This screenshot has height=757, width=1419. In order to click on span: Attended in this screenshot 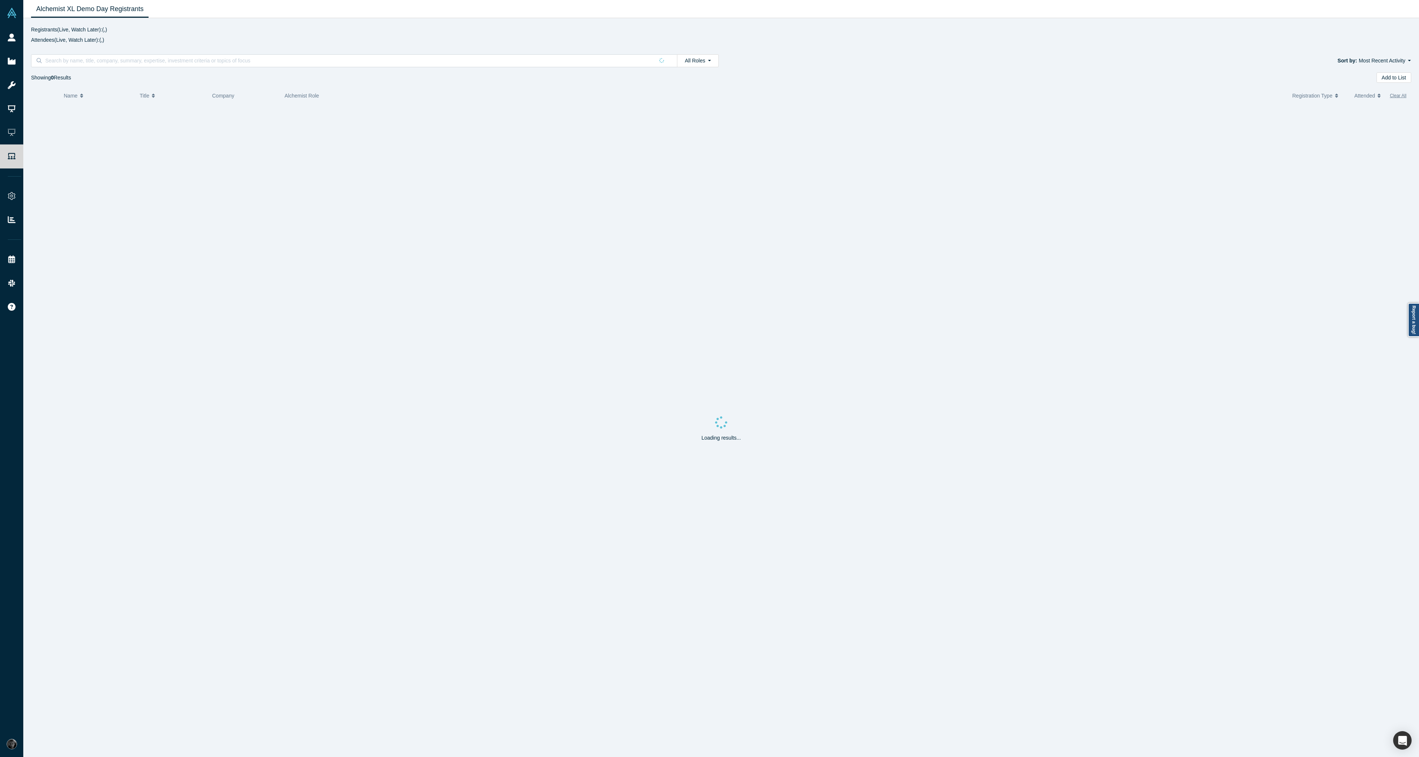, I will do `click(1364, 96)`.